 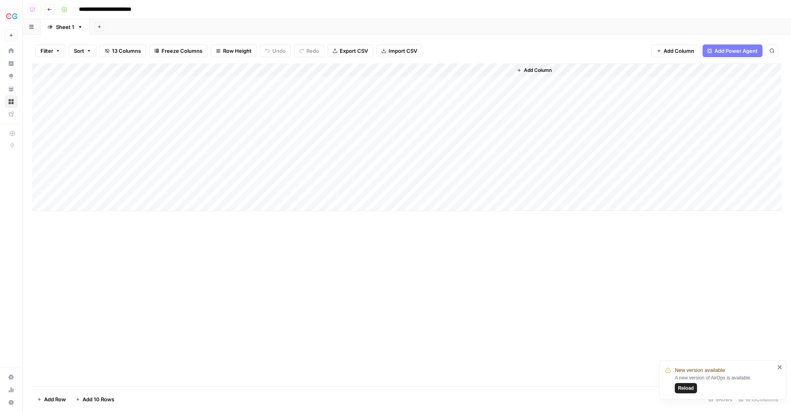 What do you see at coordinates (11, 76) in the screenshot?
I see `a: Opportunities` at bounding box center [11, 76].